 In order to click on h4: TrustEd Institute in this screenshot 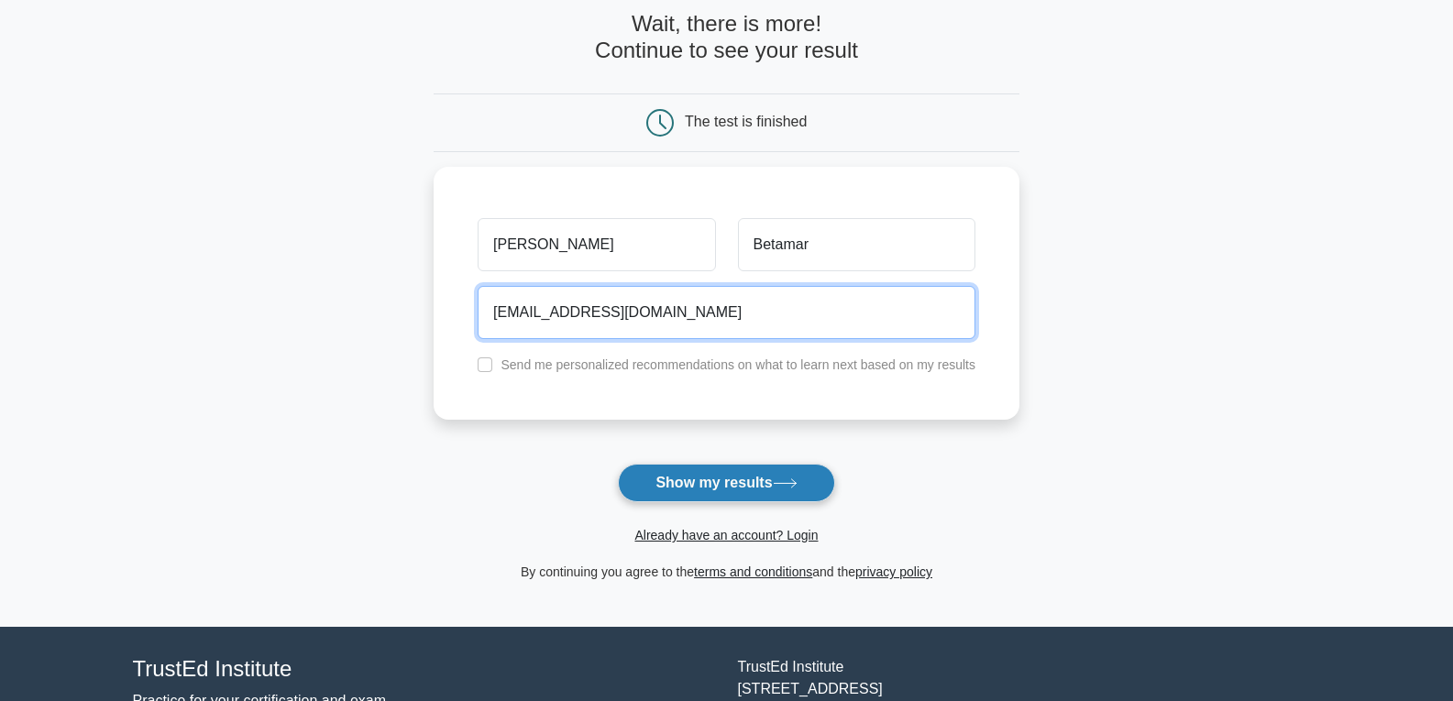, I will do `click(424, 669)`.